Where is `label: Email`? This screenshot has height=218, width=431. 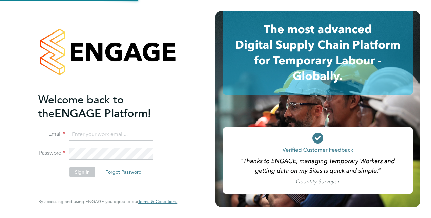
label: Email is located at coordinates (52, 134).